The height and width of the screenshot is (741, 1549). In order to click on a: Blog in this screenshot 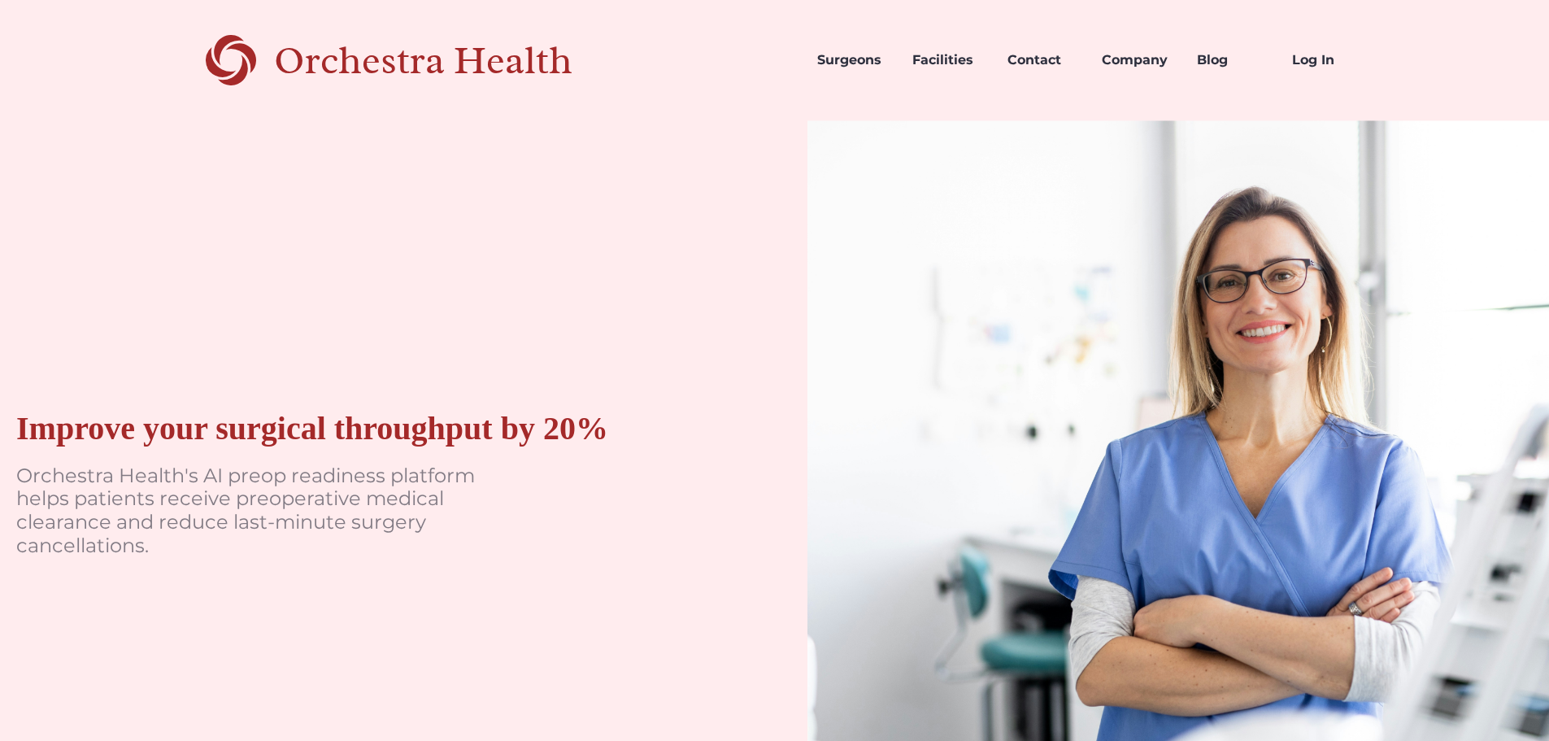, I will do `click(1231, 60)`.